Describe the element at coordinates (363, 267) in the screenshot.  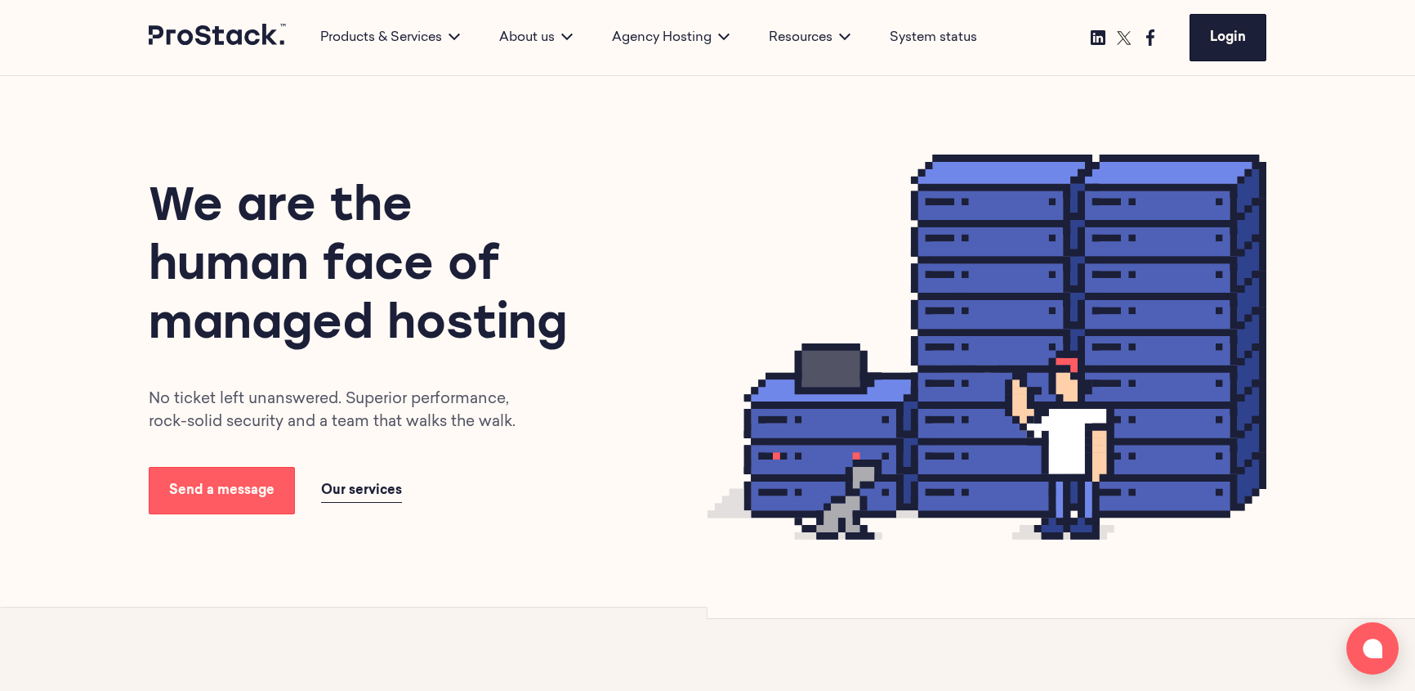
I see `h1: We are the human face of managed hosting` at that location.